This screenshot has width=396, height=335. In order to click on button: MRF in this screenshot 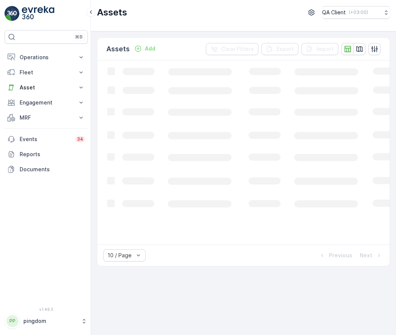, I will do `click(46, 118)`.